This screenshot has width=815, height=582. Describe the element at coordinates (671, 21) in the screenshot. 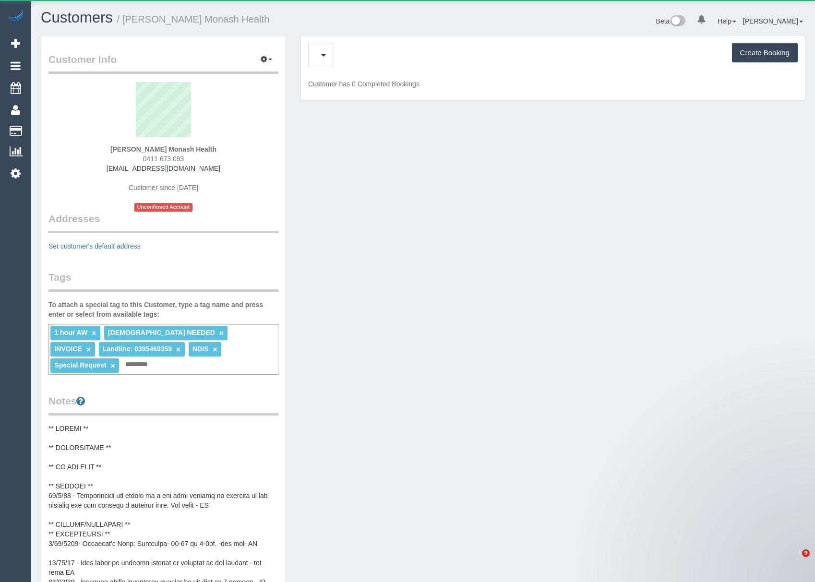

I see `a: Beta` at that location.